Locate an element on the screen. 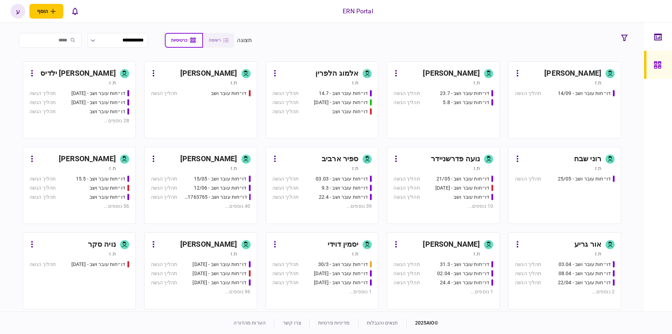  div: © 2025 AIO is located at coordinates (422, 322).